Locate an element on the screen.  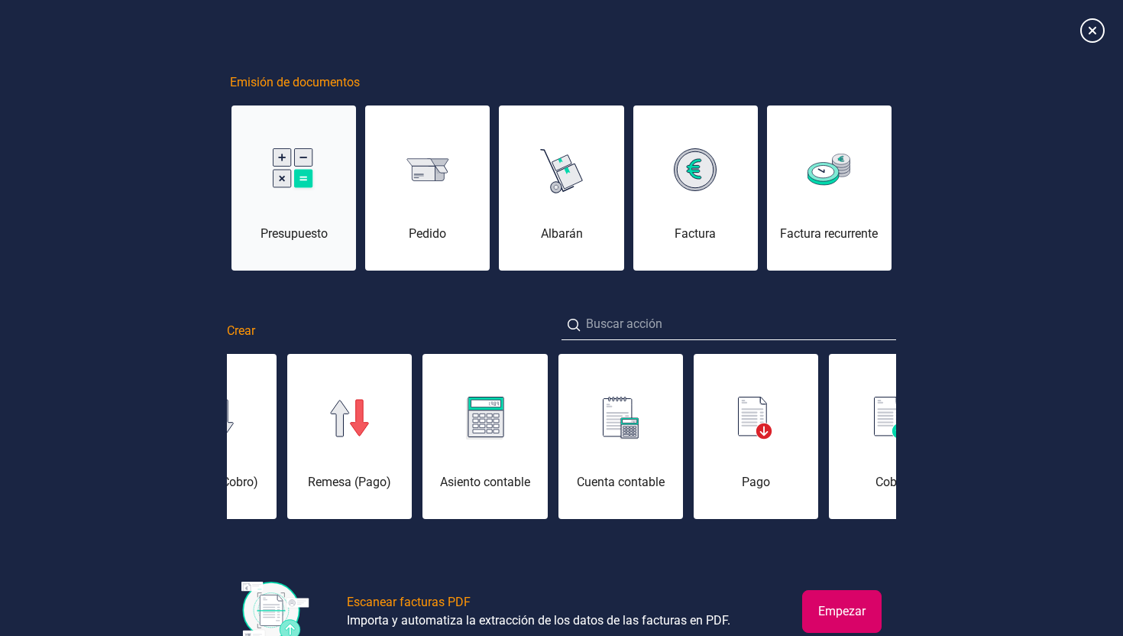
span: Crear is located at coordinates (241, 331).